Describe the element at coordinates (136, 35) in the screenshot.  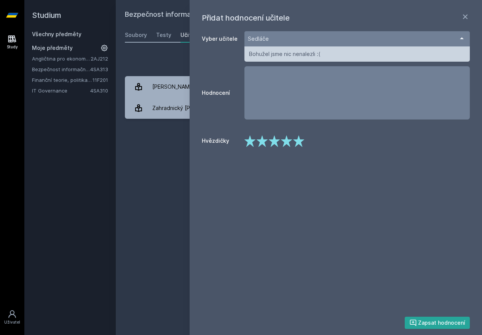
I see `a: Soubory` at that location.